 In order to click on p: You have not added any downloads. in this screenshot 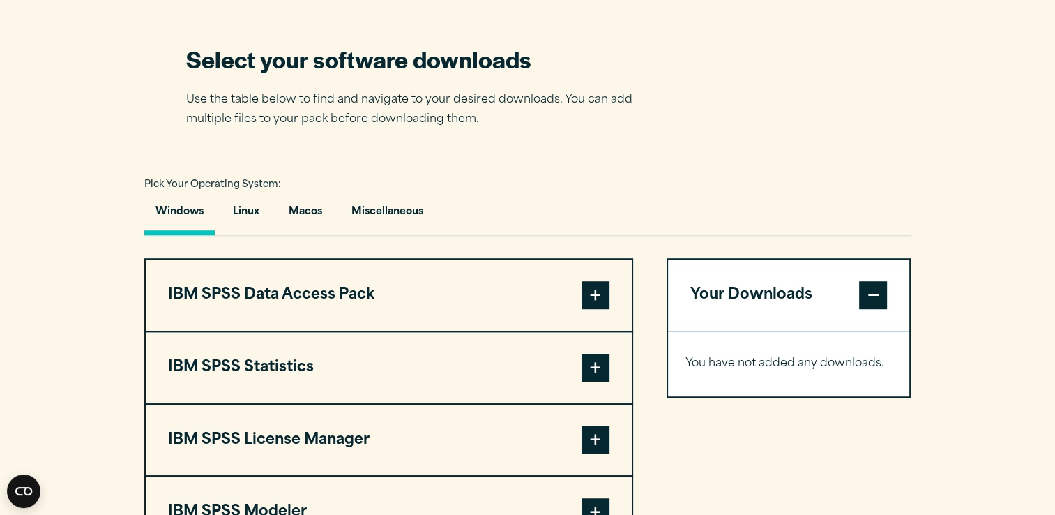, I will do `click(789, 363)`.